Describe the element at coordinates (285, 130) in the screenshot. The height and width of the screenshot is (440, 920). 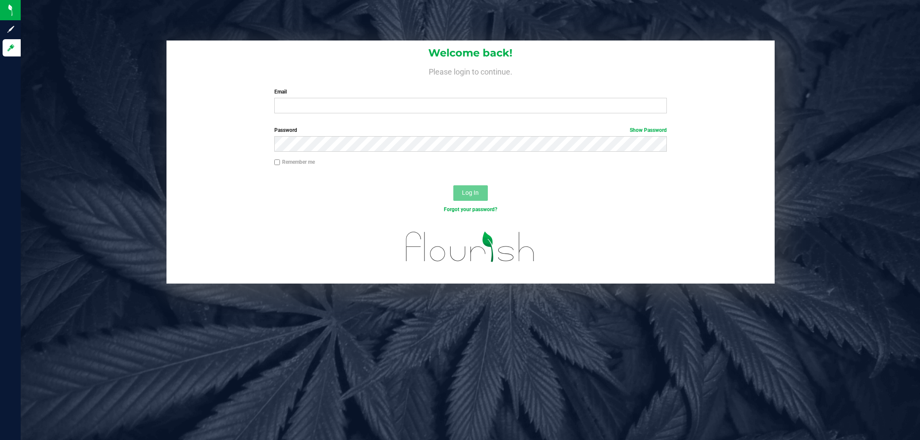
I see `span: Password` at that location.